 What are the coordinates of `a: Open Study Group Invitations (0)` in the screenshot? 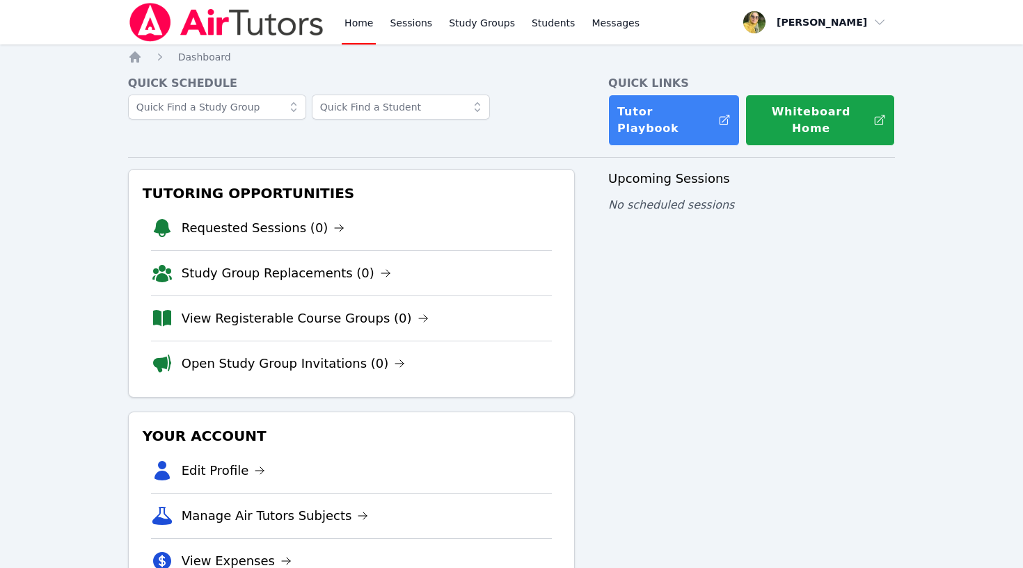 It's located at (294, 364).